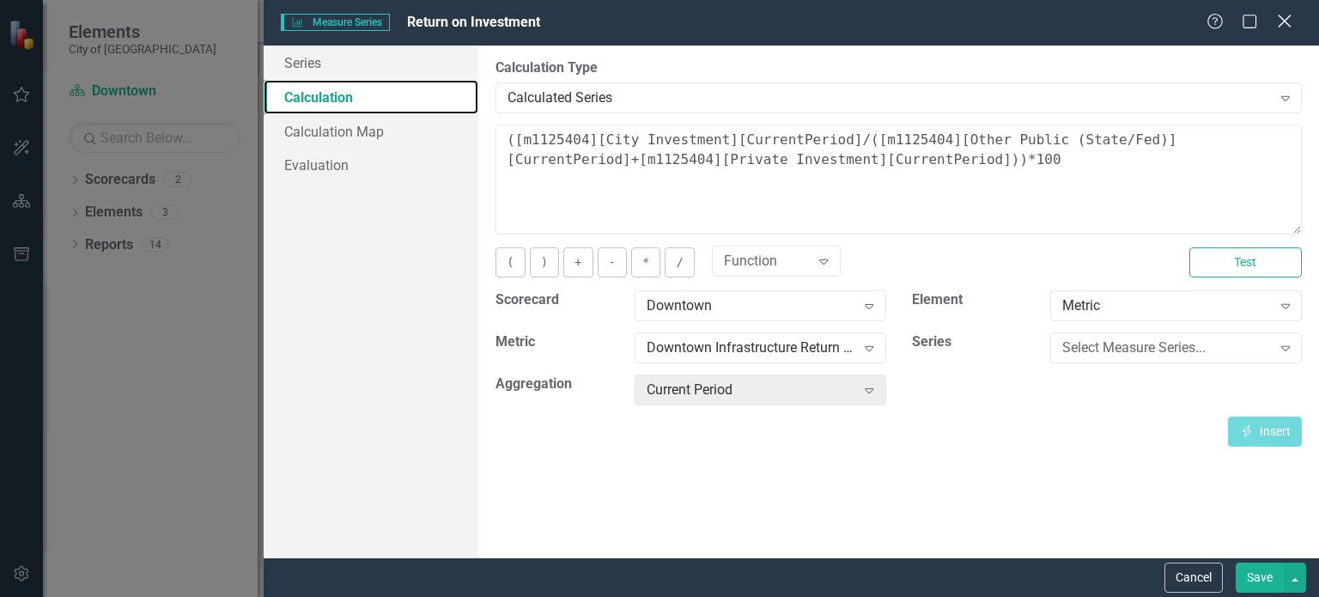 This screenshot has width=1319, height=597. What do you see at coordinates (371, 63) in the screenshot?
I see `a: Series` at bounding box center [371, 63].